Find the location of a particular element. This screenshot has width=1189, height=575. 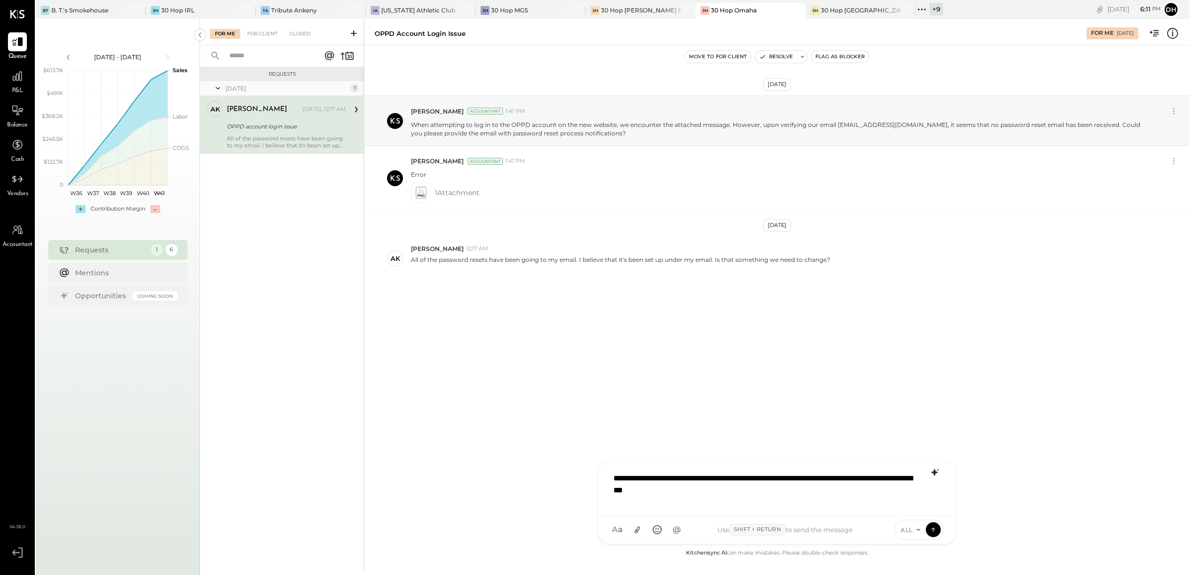

span: 1 Attachment is located at coordinates (457, 193).